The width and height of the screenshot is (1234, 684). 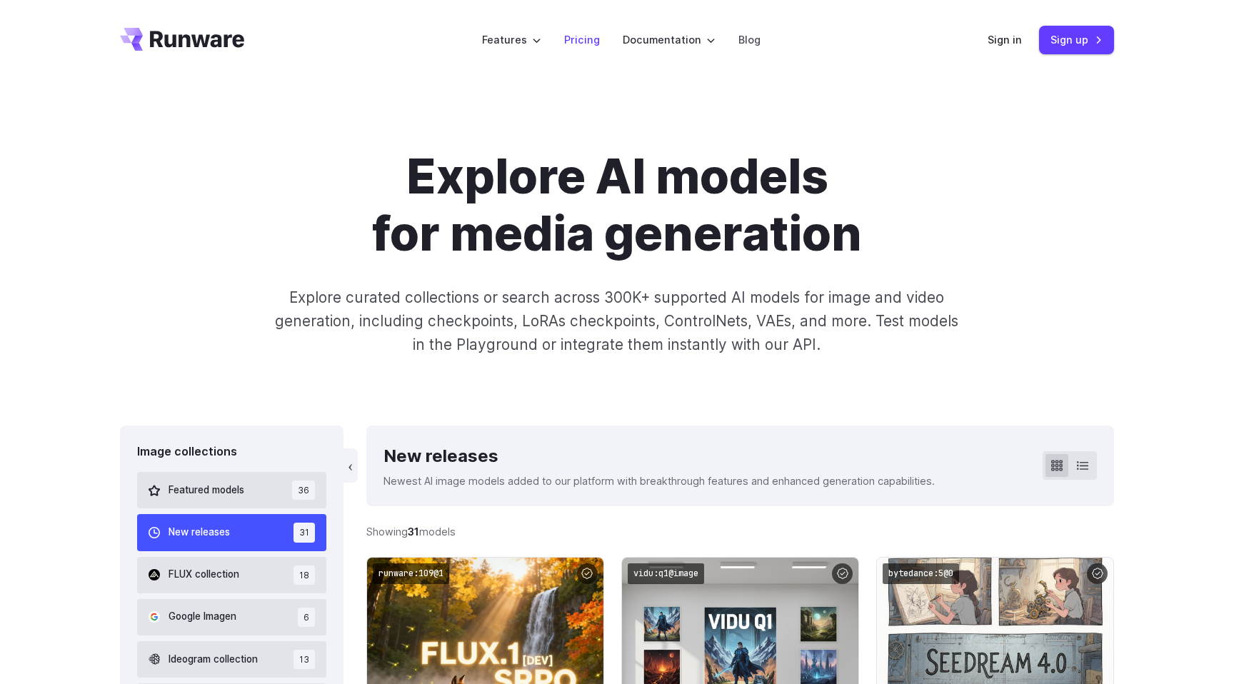 I want to click on span: 31, so click(x=304, y=532).